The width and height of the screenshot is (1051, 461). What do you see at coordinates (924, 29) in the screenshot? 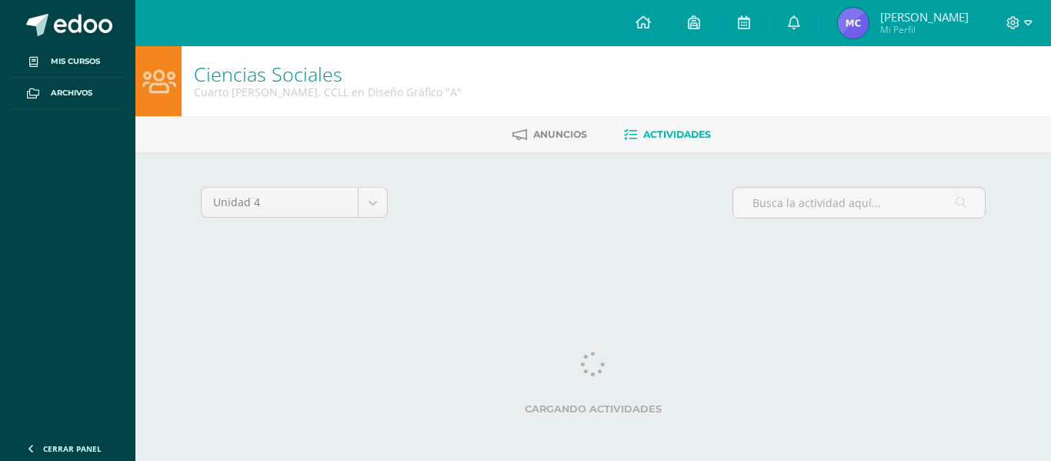
I see `span: Mi Perfil` at bounding box center [924, 29].